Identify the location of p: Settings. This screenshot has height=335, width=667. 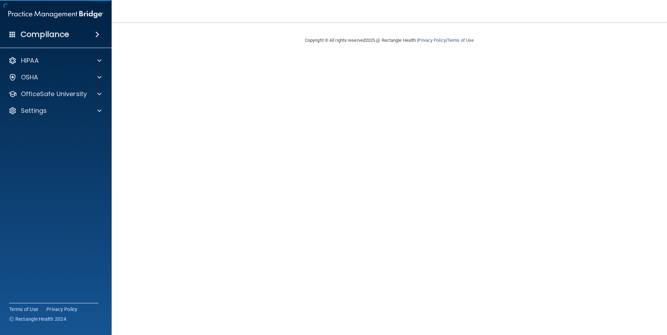
(34, 111).